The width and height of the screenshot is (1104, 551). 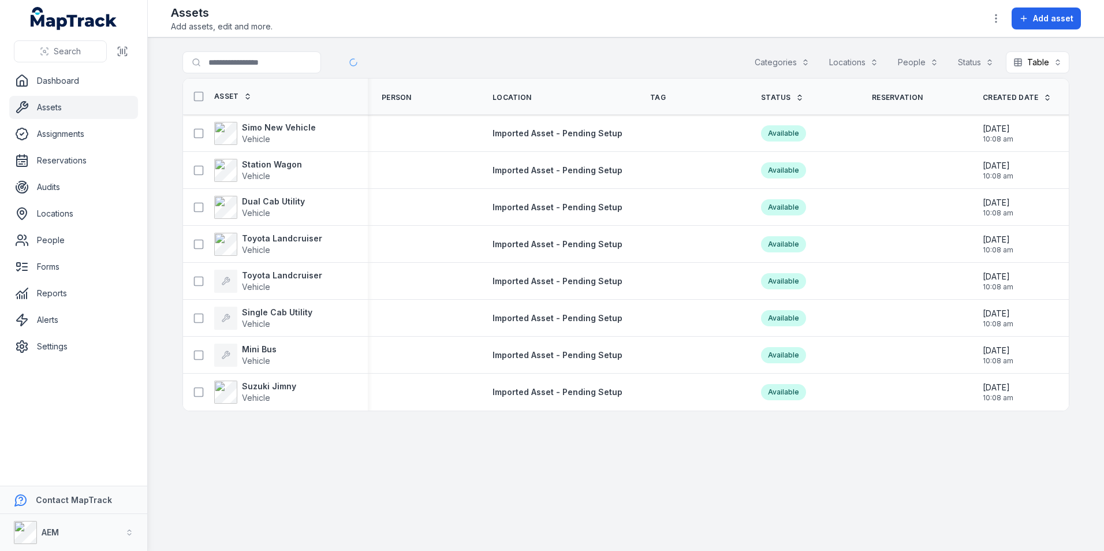 I want to click on a: Asset, so click(x=233, y=96).